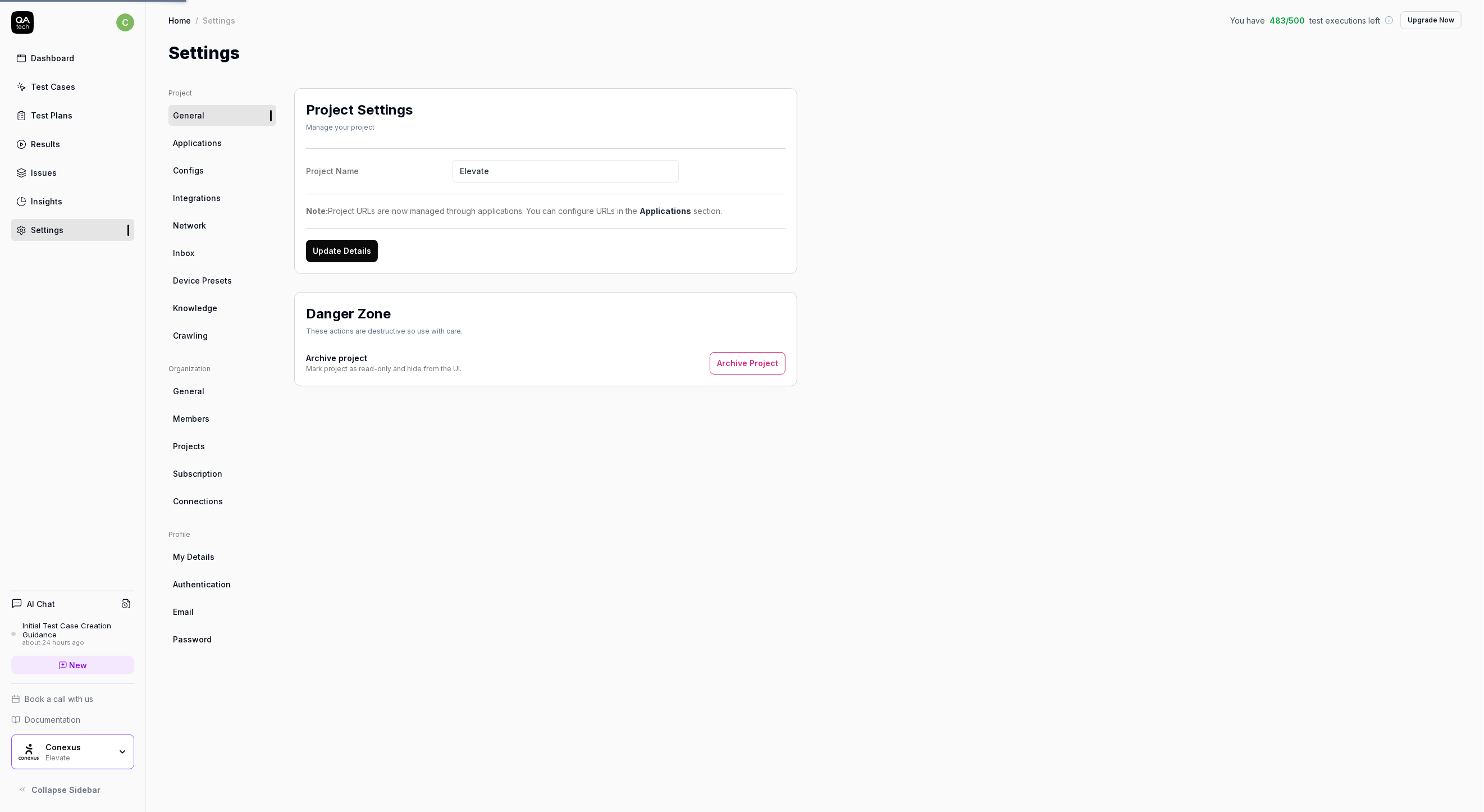  Describe the element at coordinates (47, 201) in the screenshot. I see `div: Insights` at that location.